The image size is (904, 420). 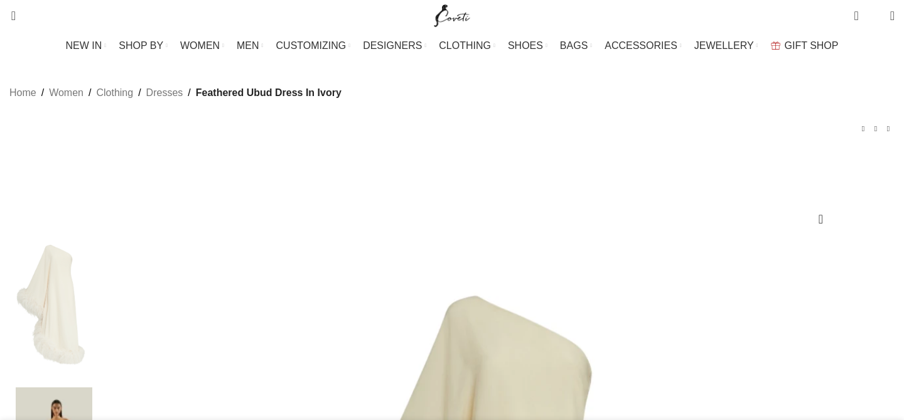 I want to click on a: CLOTHING, so click(x=467, y=46).